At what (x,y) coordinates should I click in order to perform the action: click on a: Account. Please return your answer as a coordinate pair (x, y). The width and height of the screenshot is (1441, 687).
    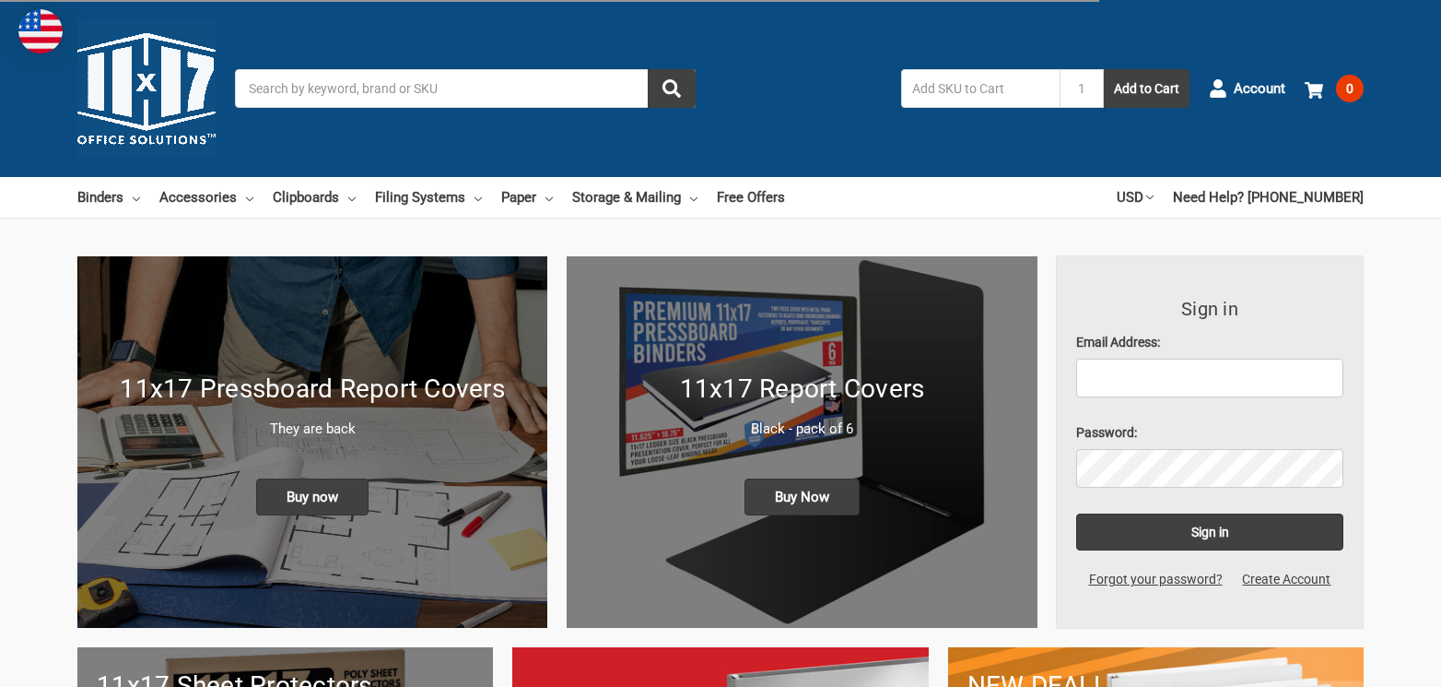
    Looking at the image, I should click on (1247, 88).